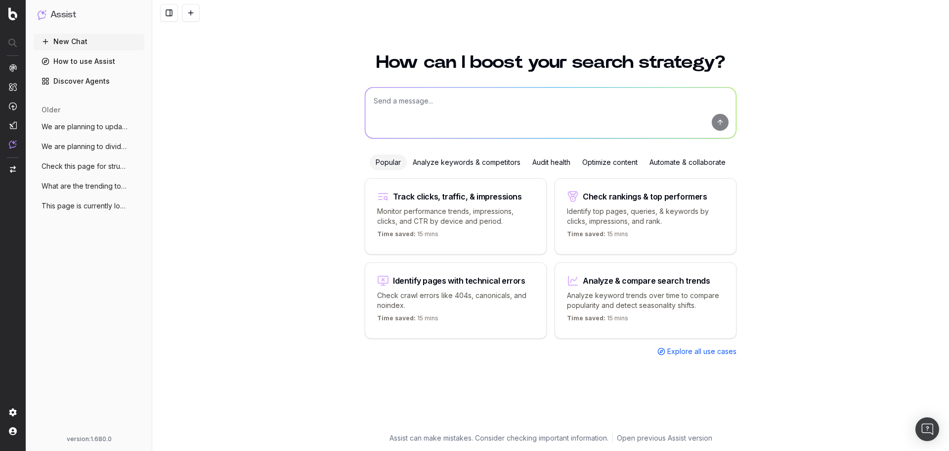 The width and height of the screenshot is (949, 451). Describe the element at coordinates (688, 162) in the screenshot. I see `div: Automate & collaborate` at that location.